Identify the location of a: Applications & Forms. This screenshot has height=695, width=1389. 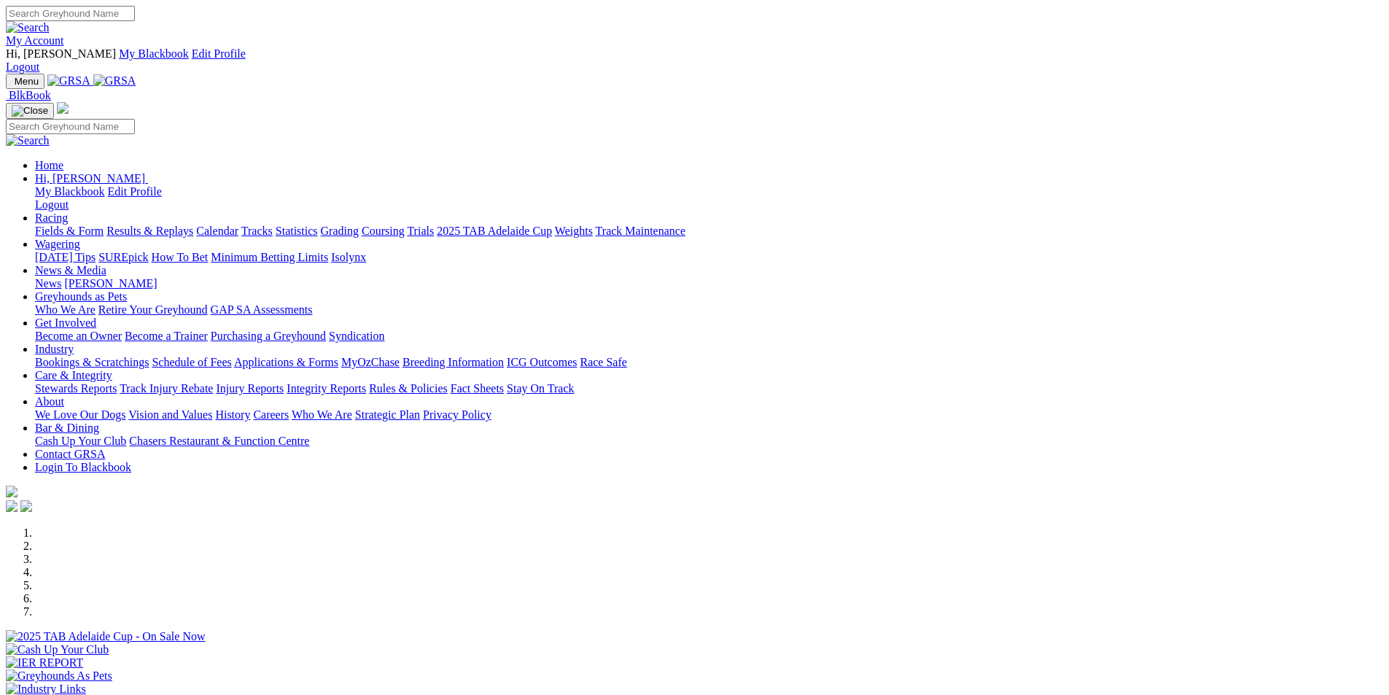
(286, 362).